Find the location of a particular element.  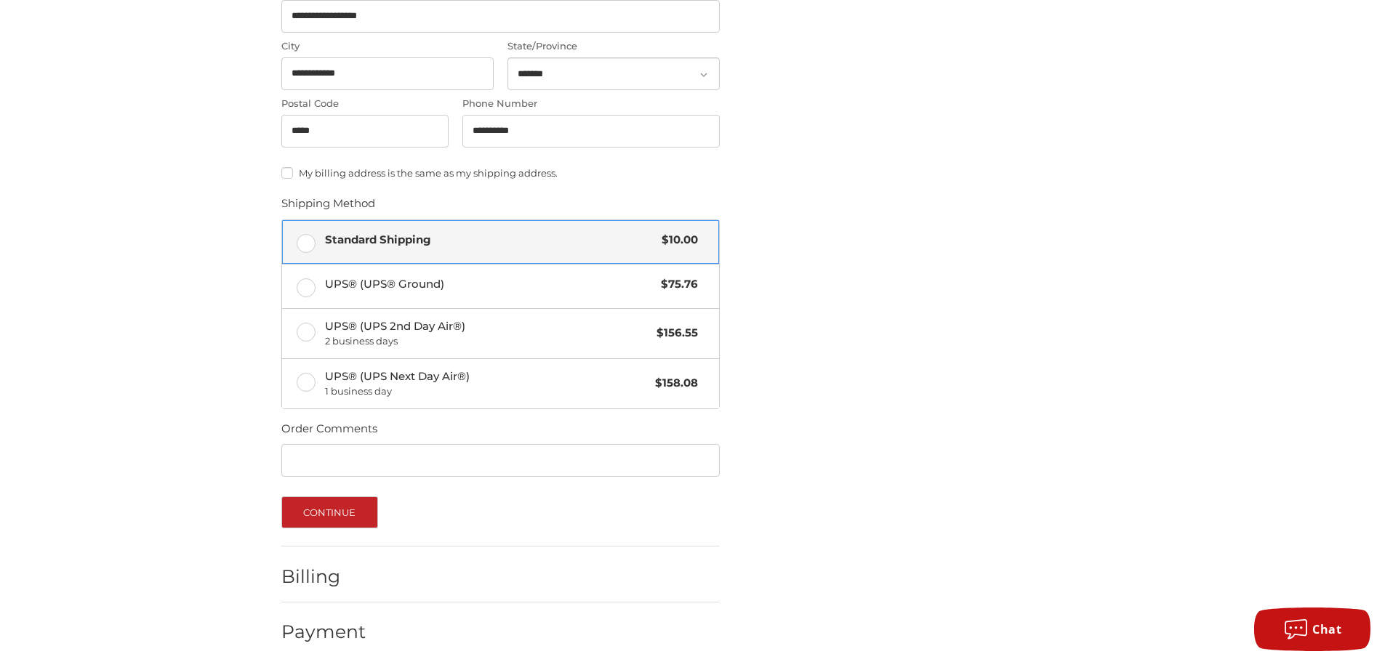

span: UPS® (UPS® Ground) is located at coordinates (489, 284).